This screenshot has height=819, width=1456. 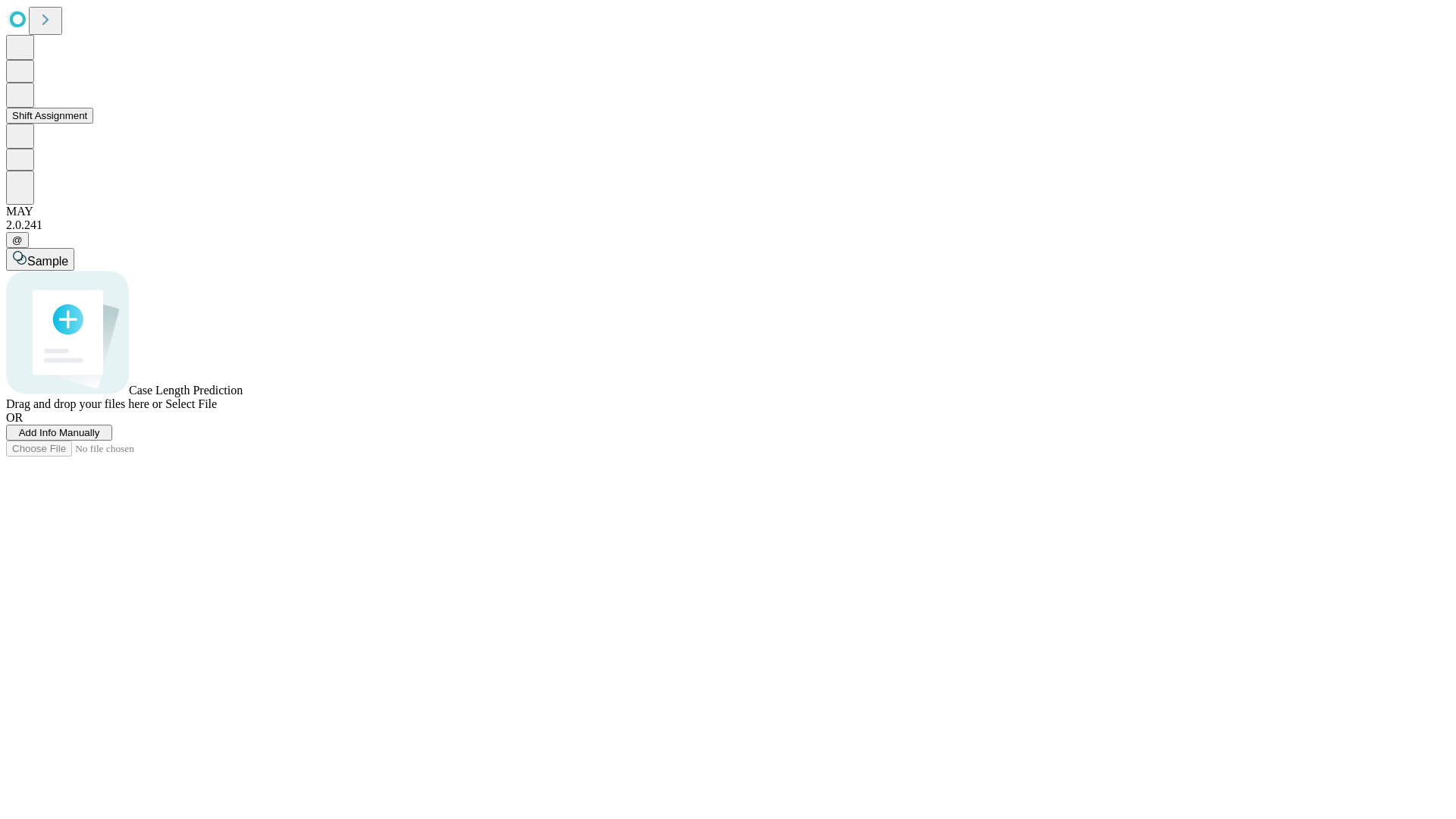 What do you see at coordinates (59, 432) in the screenshot?
I see `button: Add Info Manually` at bounding box center [59, 432].